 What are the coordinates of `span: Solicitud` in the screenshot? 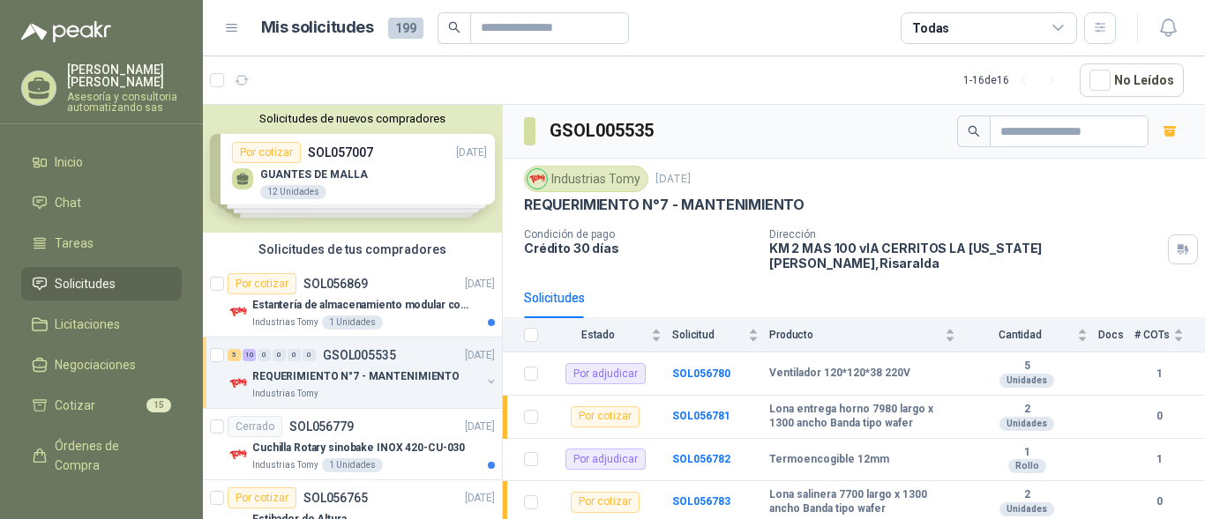 It's located at (708, 335).